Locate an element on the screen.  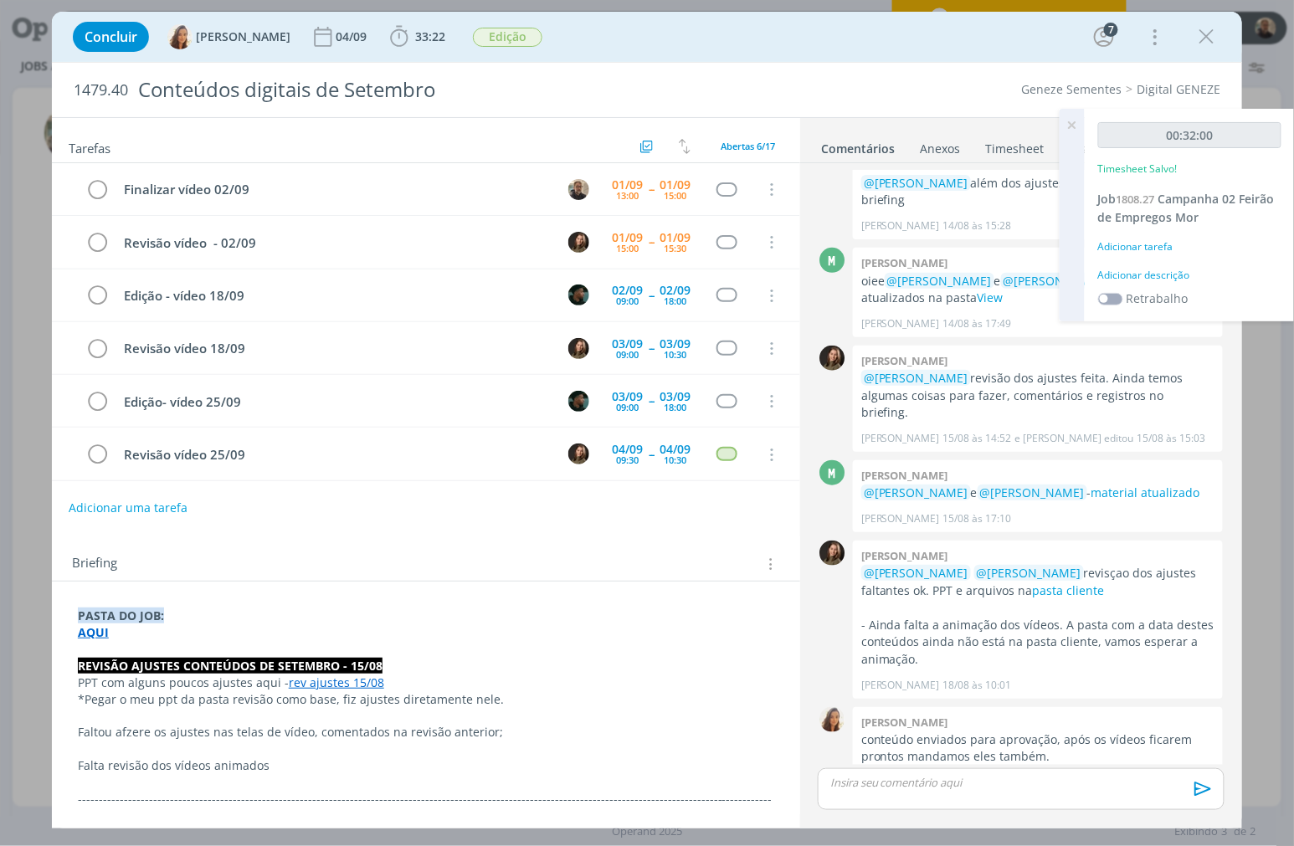
span: 1479.40 is located at coordinates (100, 90).